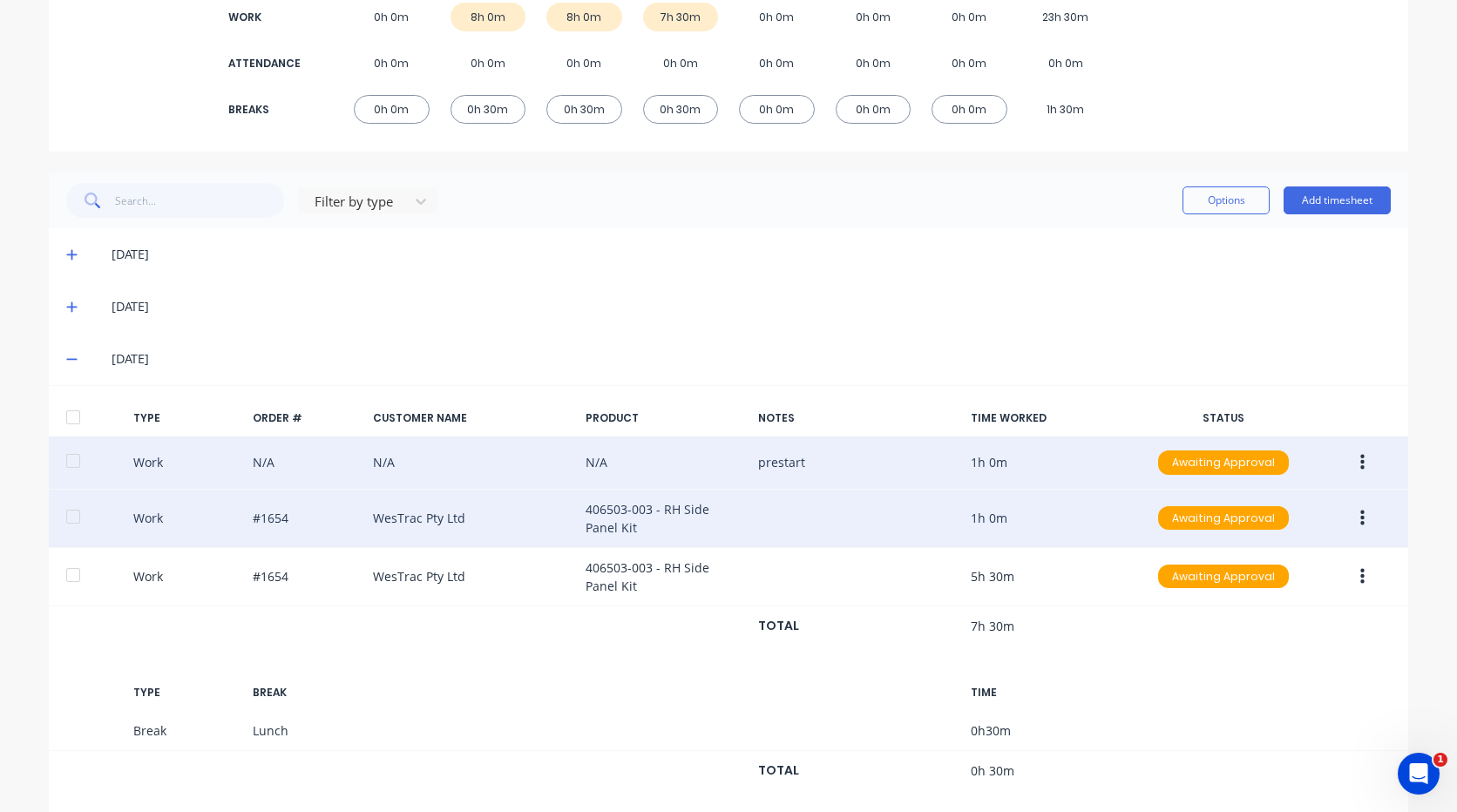 The image size is (1457, 812). I want to click on div: CUSTOMER NAME, so click(472, 418).